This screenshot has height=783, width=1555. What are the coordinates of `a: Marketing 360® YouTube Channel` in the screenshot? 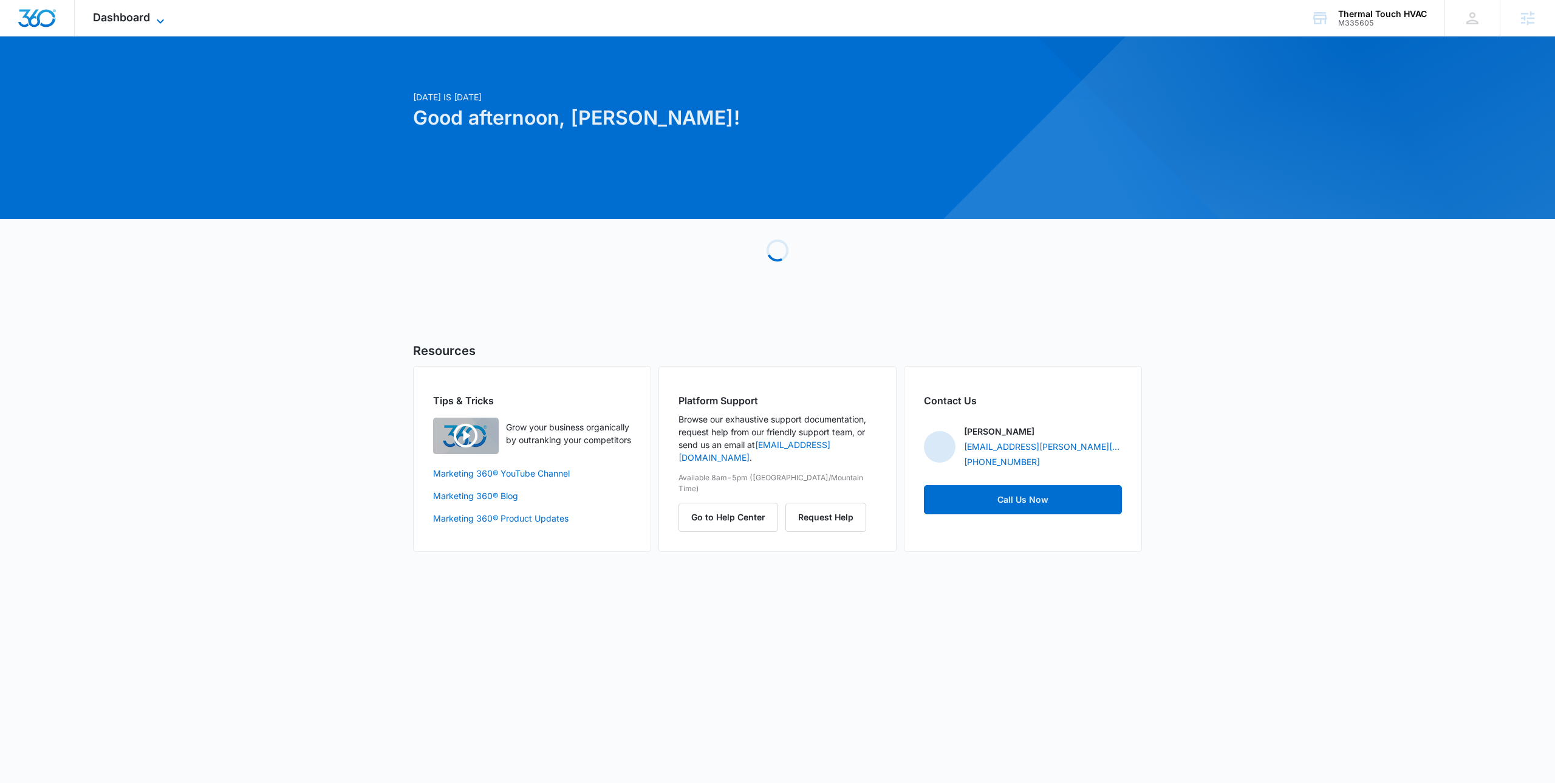 It's located at (532, 473).